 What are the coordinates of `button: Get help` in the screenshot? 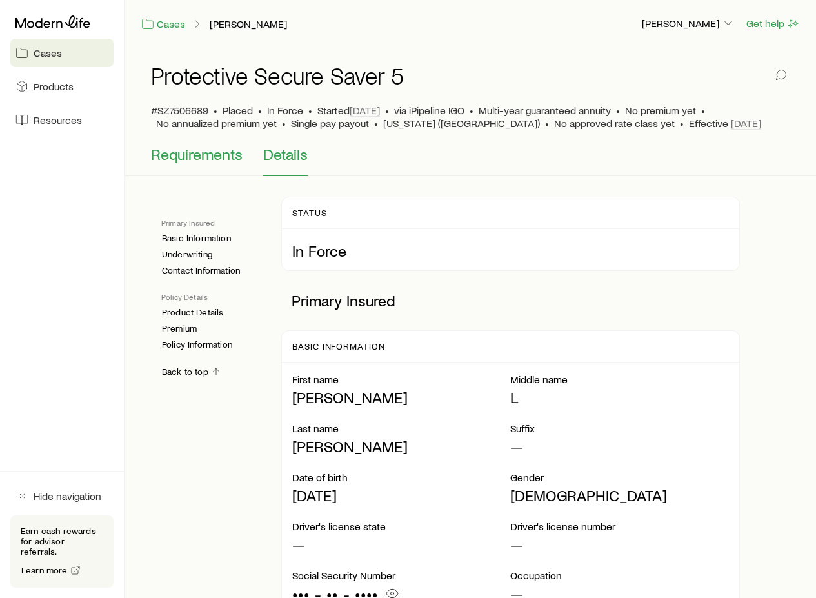 It's located at (772, 23).